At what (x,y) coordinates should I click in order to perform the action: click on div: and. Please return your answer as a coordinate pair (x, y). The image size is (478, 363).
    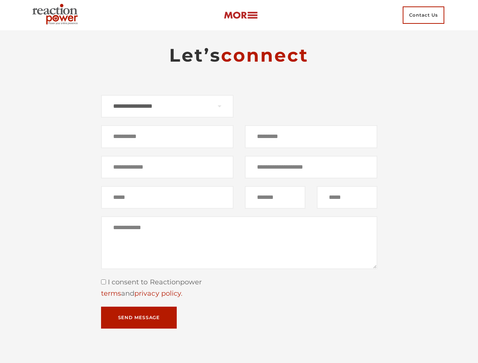
    Looking at the image, I should click on (239, 294).